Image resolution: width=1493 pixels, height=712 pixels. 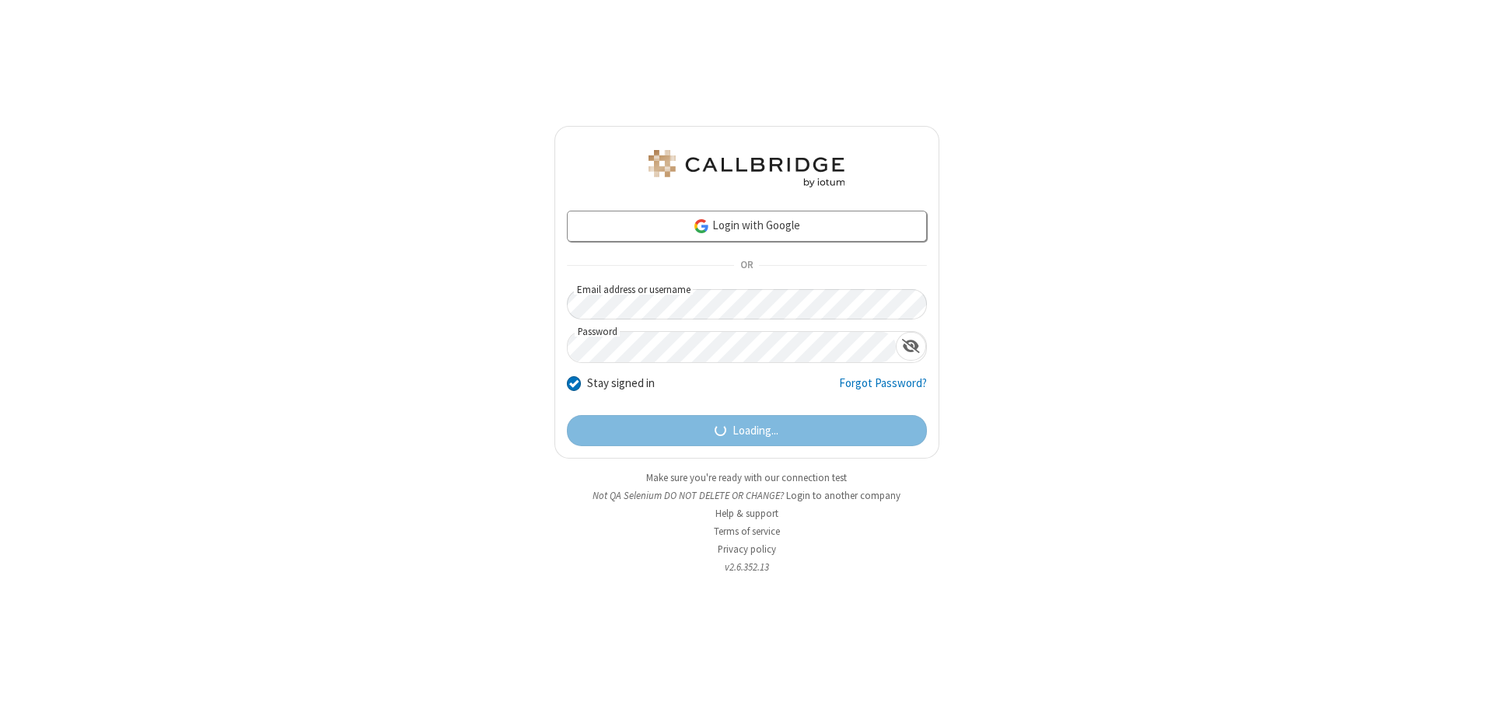 I want to click on label: Stay signed in, so click(x=621, y=383).